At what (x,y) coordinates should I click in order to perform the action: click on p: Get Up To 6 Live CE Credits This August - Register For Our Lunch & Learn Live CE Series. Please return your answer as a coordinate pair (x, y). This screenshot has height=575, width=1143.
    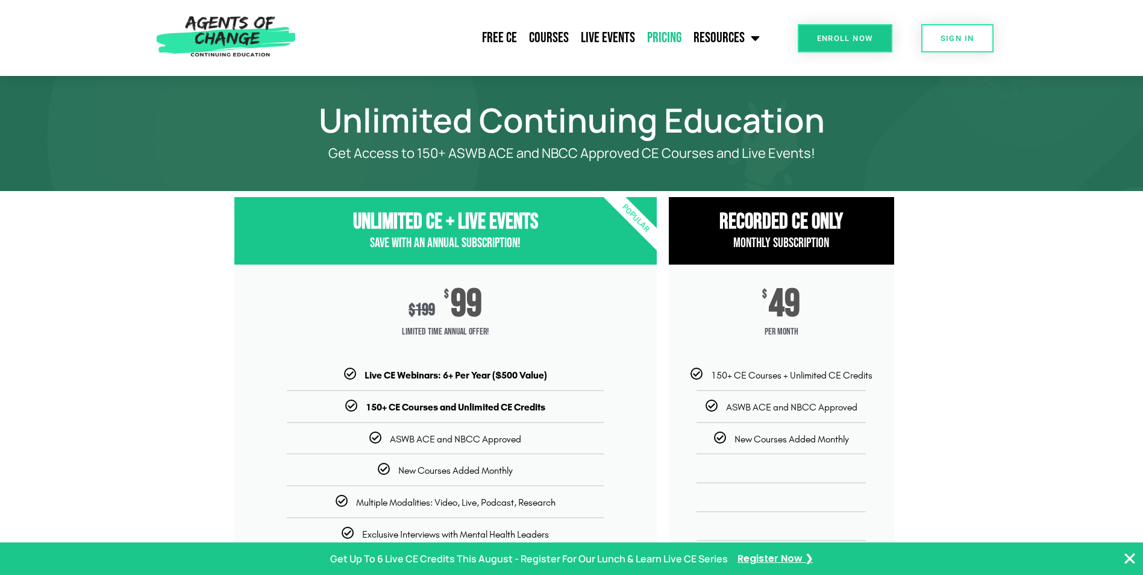
    Looking at the image, I should click on (529, 558).